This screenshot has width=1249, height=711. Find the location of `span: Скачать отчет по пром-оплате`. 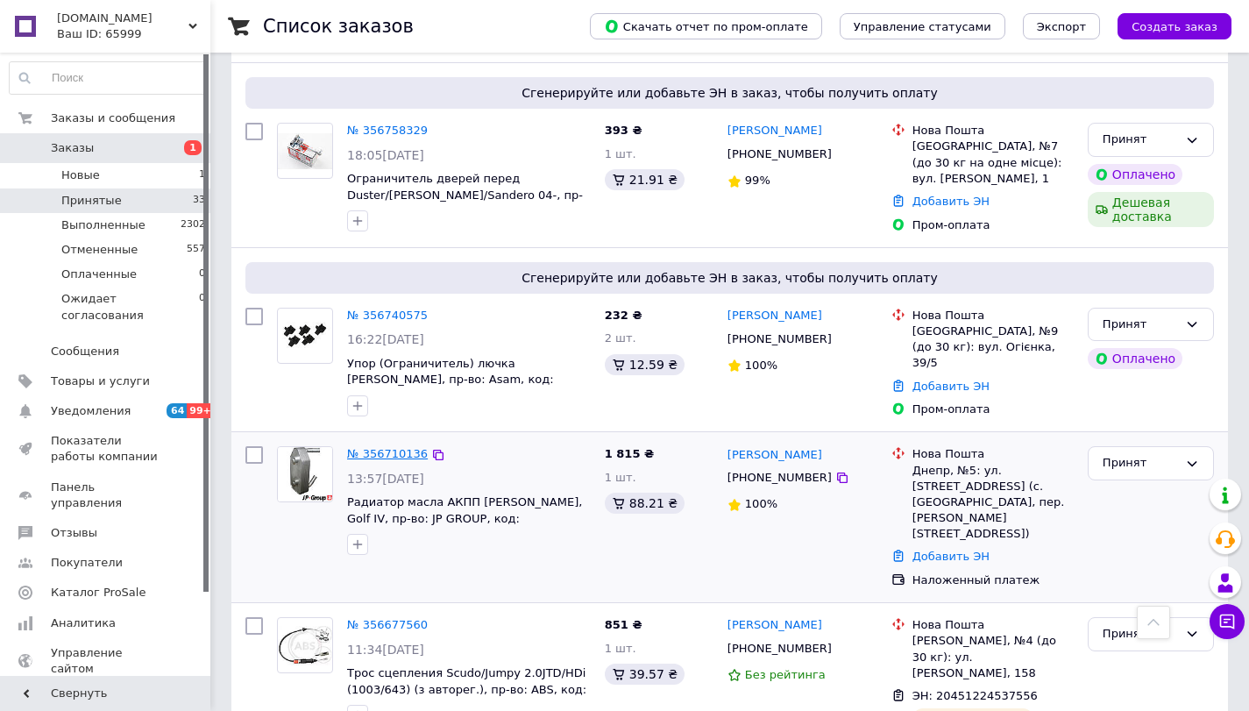

span: Скачать отчет по пром-оплате is located at coordinates (705, 26).